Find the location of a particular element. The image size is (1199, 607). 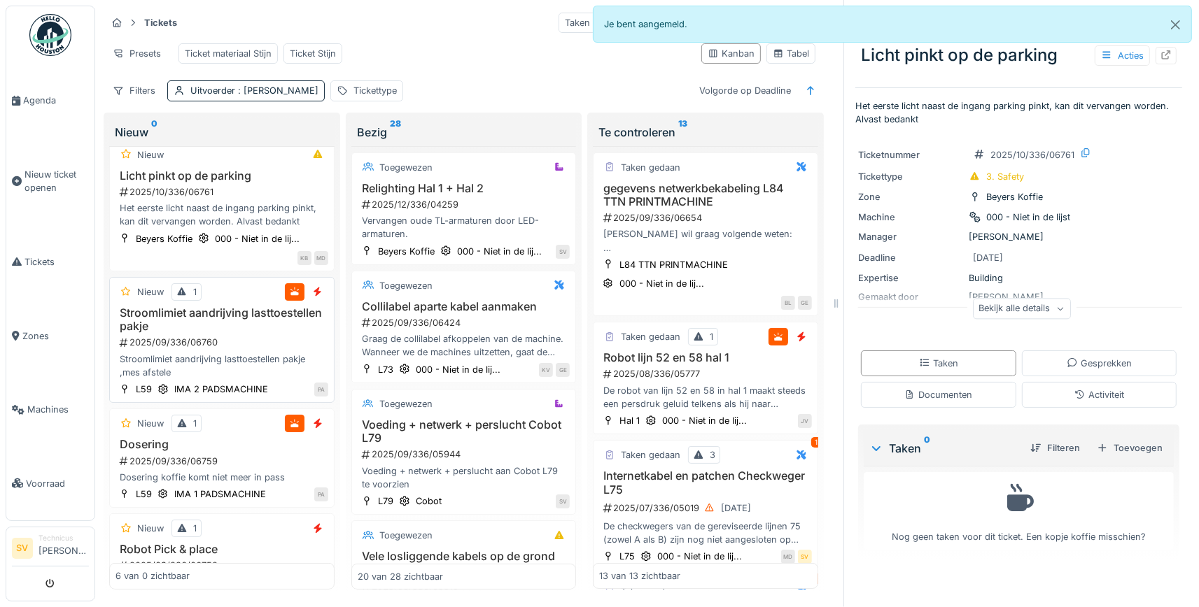

h3: gegevens netwerkbekabeling L84 TTN PRINTMACHINE is located at coordinates (705, 195).